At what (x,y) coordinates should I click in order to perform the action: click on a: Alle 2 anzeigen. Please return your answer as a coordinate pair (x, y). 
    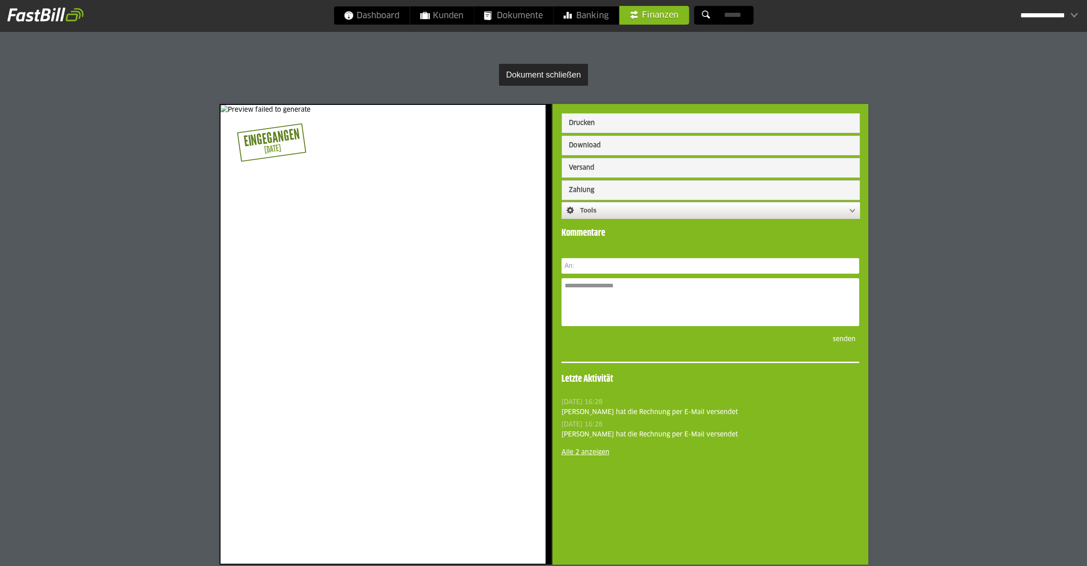
    Looking at the image, I should click on (585, 453).